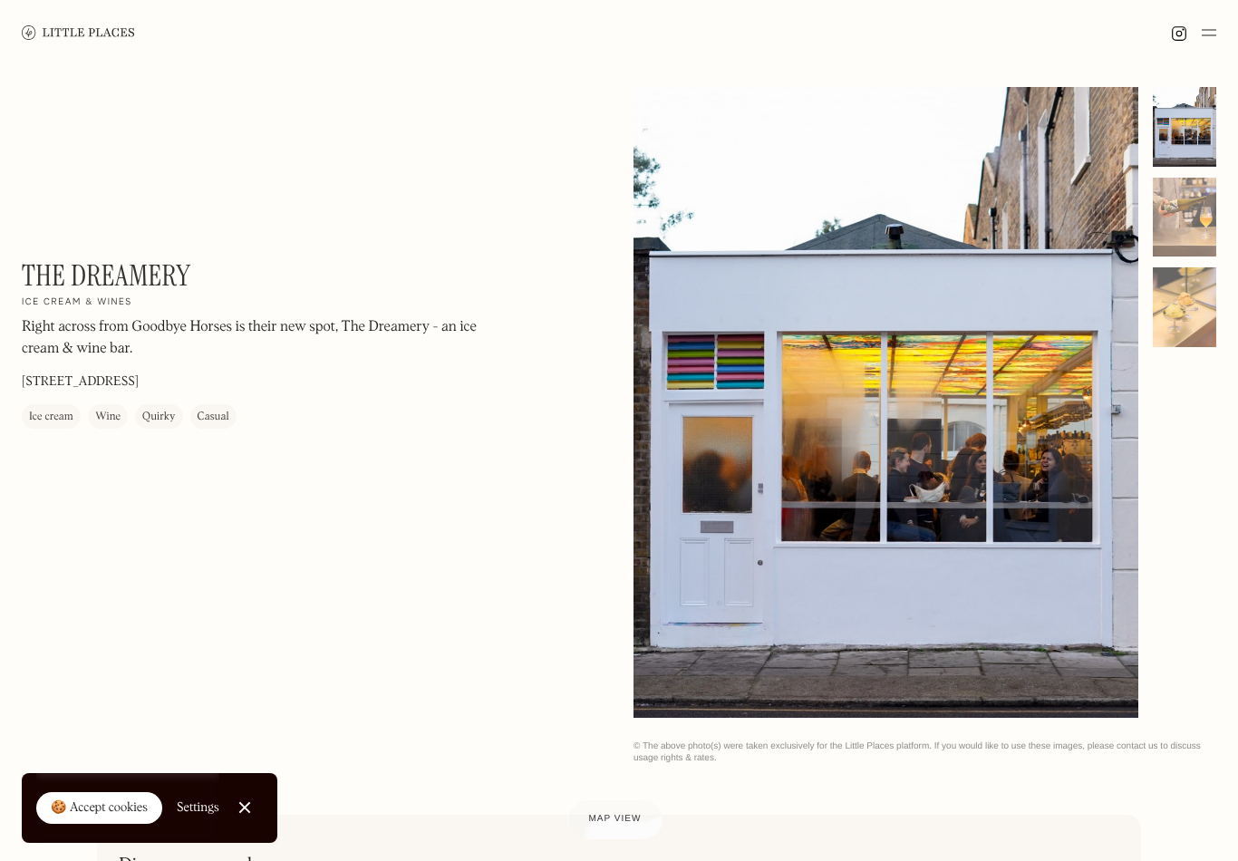  What do you see at coordinates (266, 338) in the screenshot?
I see `p: Right across from Goodbye Horses is their new spot, The Dreamery - an ice cream & wine bar.` at bounding box center [266, 338].